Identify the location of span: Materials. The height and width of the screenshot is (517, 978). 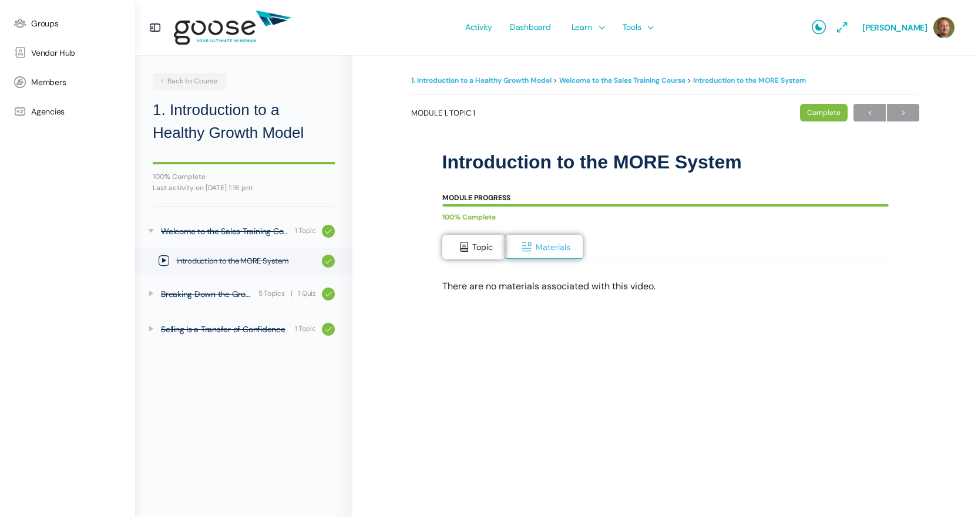
(553, 247).